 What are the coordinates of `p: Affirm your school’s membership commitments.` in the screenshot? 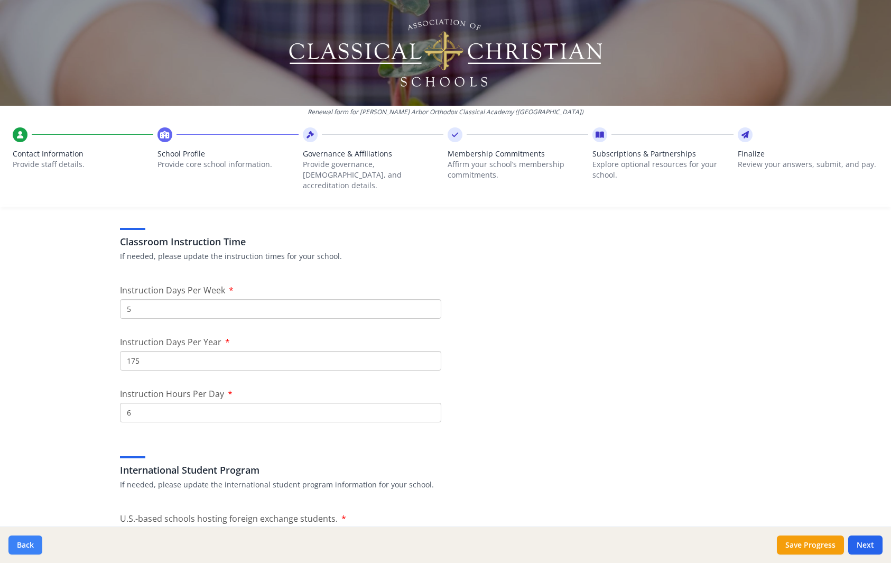 It's located at (518, 170).